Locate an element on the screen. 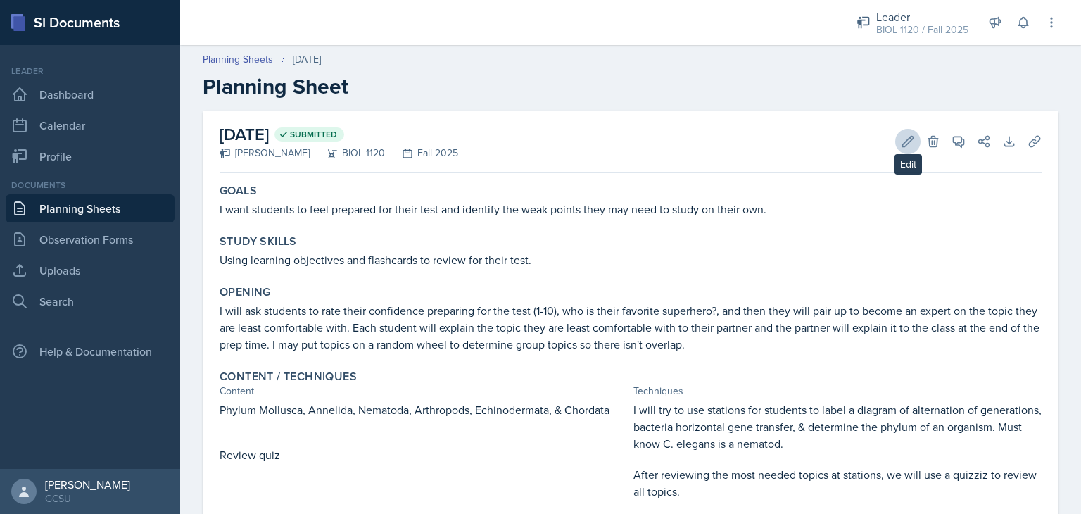 Image resolution: width=1081 pixels, height=514 pixels. label: Opening is located at coordinates (245, 292).